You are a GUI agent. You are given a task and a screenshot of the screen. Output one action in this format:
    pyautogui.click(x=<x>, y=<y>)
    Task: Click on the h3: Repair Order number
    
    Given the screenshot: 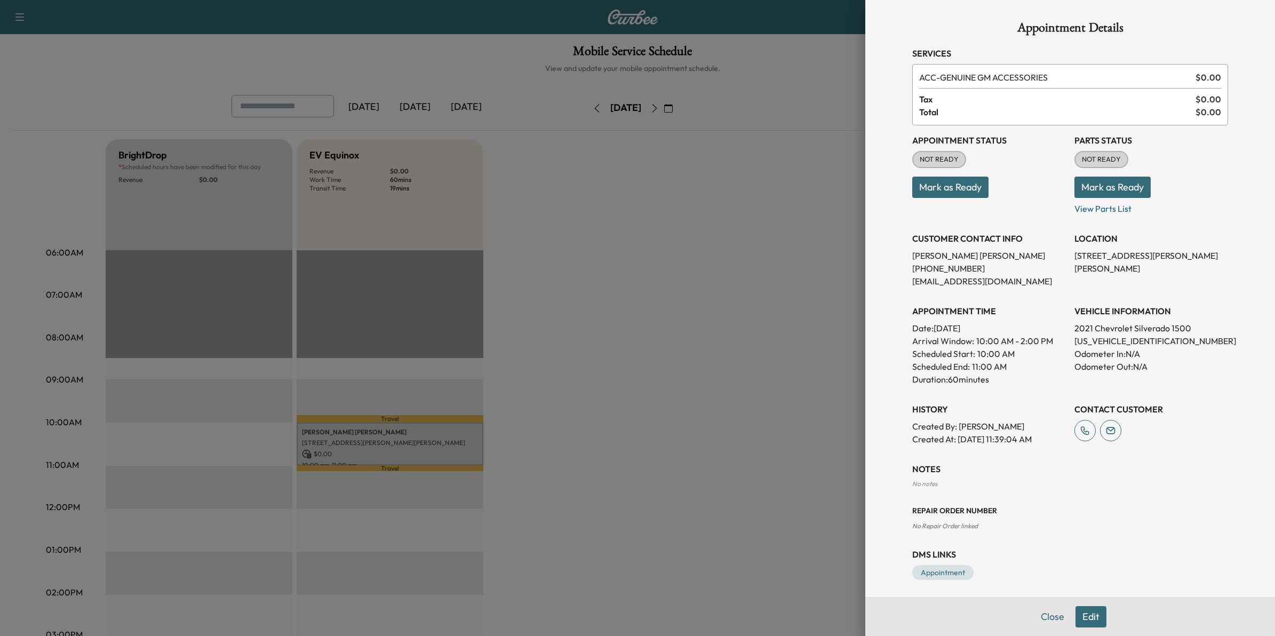 What is the action you would take?
    pyautogui.click(x=1070, y=510)
    